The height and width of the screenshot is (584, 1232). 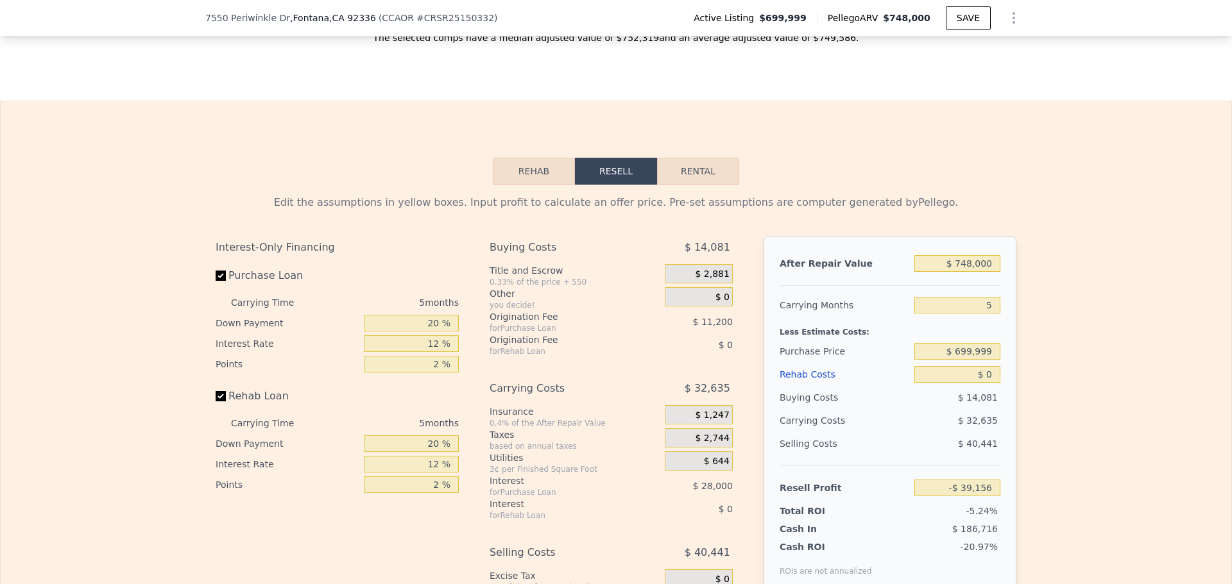 What do you see at coordinates (574, 412) in the screenshot?
I see `div: Insurance` at bounding box center [574, 412].